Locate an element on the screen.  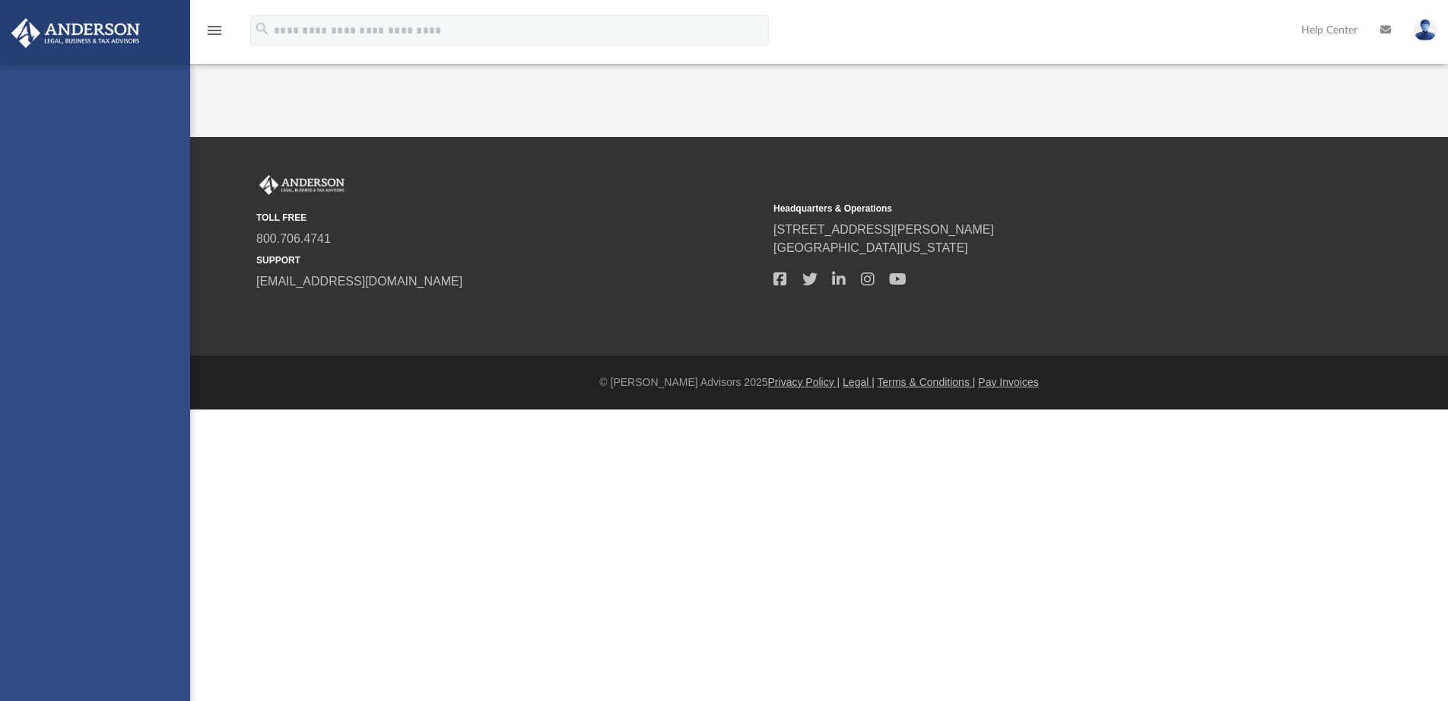
a: Privacy Policy | is located at coordinates (804, 382).